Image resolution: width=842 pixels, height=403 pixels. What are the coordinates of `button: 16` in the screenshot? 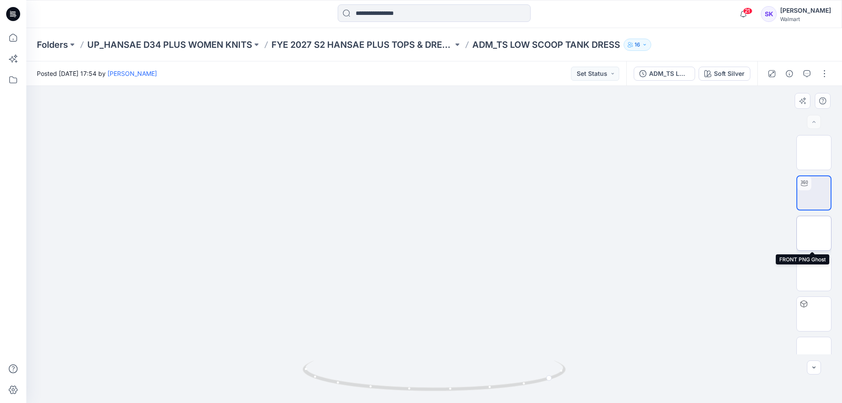 It's located at (637, 45).